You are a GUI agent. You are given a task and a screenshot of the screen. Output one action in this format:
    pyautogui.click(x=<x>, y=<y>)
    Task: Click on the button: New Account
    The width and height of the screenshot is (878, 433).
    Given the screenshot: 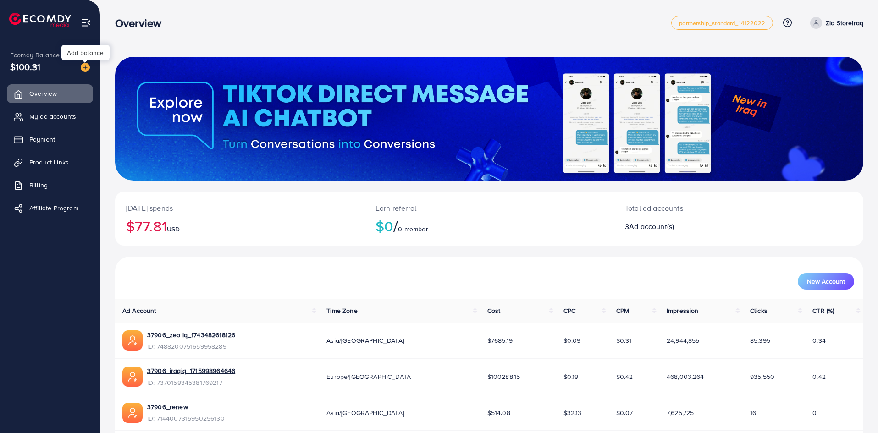 What is the action you would take?
    pyautogui.click(x=826, y=282)
    